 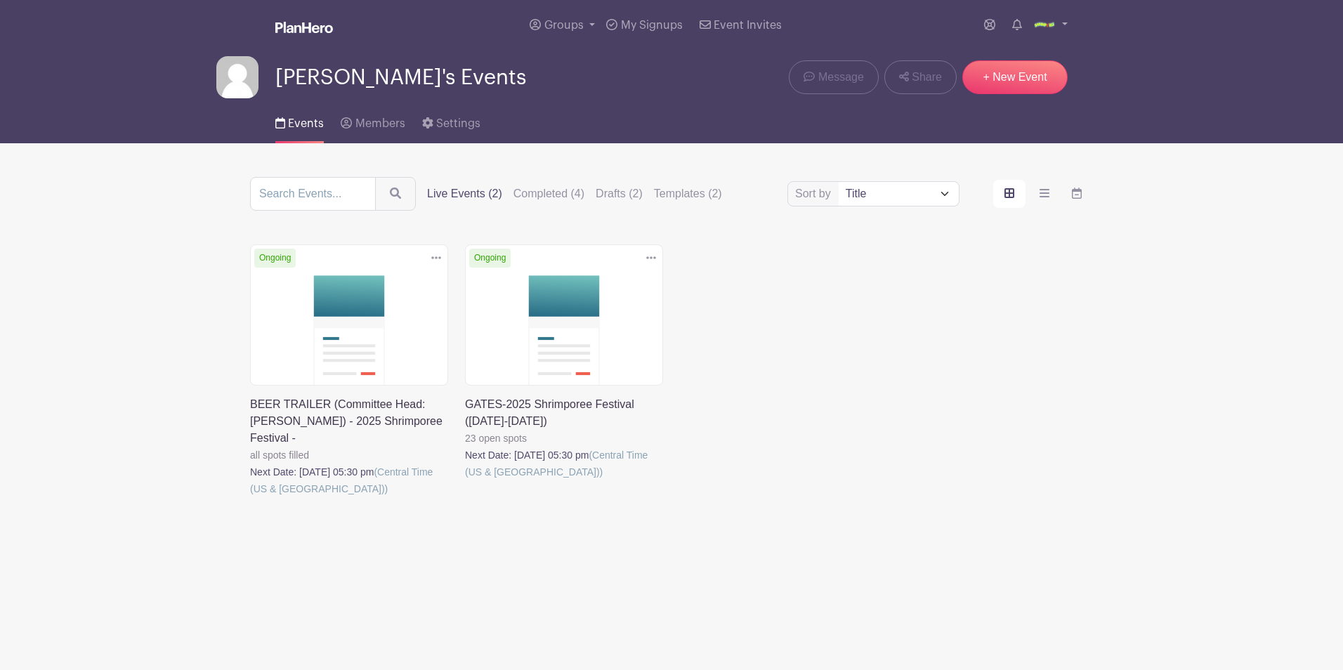 I want to click on span: Settings, so click(x=458, y=124).